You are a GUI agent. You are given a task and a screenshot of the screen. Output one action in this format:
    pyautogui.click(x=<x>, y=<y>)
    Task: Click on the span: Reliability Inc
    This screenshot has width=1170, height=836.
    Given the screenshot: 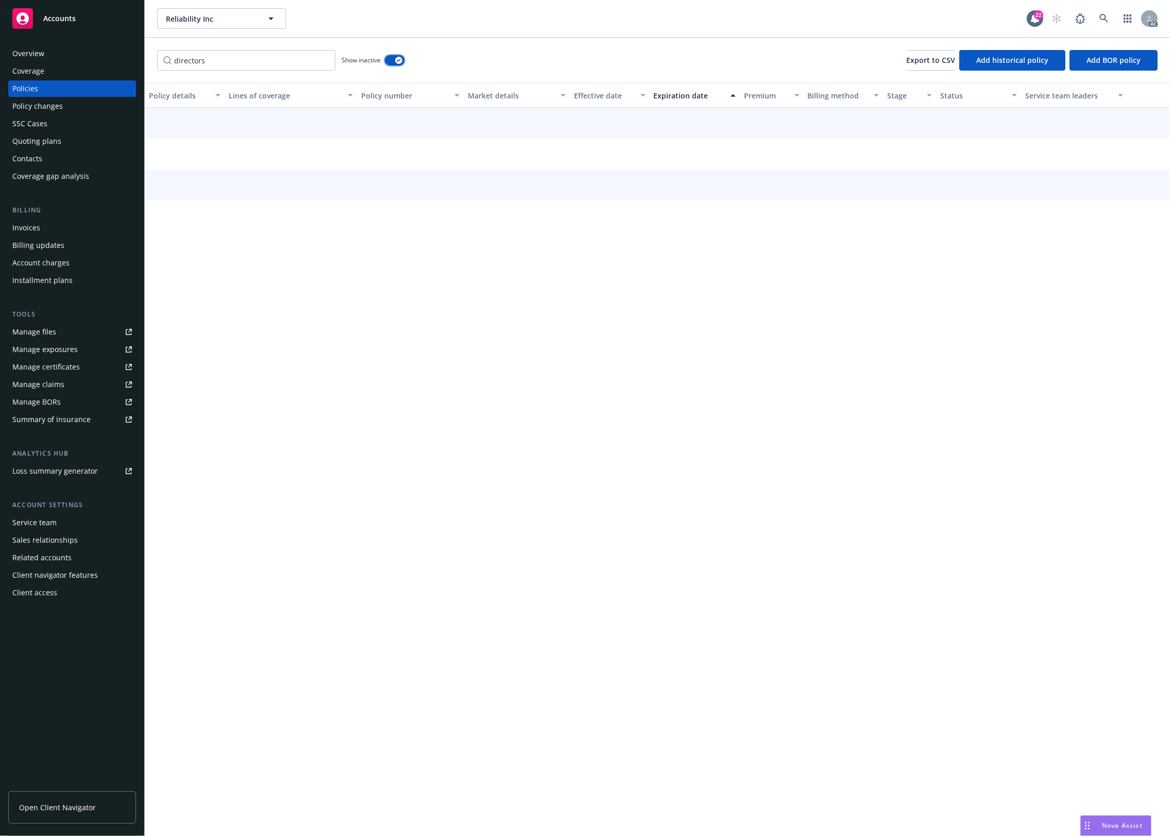 What is the action you would take?
    pyautogui.click(x=210, y=19)
    